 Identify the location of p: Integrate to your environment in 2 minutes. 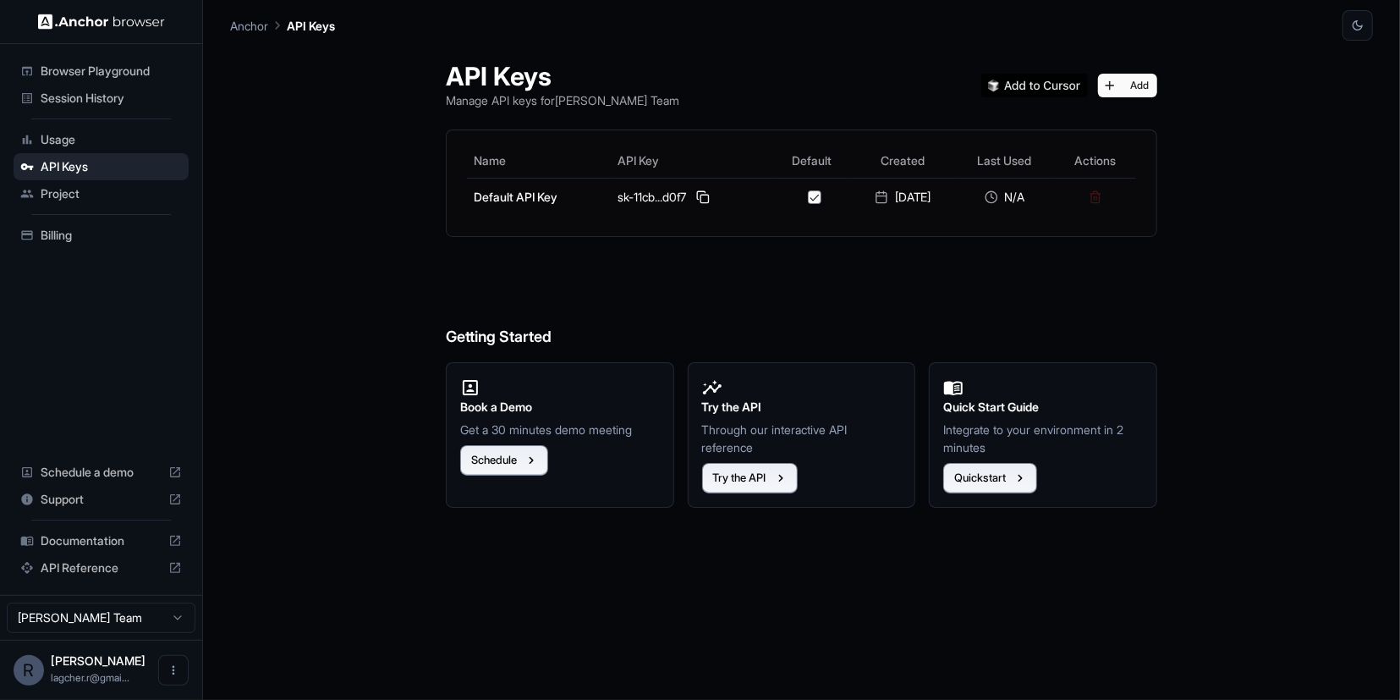
(1043, 438).